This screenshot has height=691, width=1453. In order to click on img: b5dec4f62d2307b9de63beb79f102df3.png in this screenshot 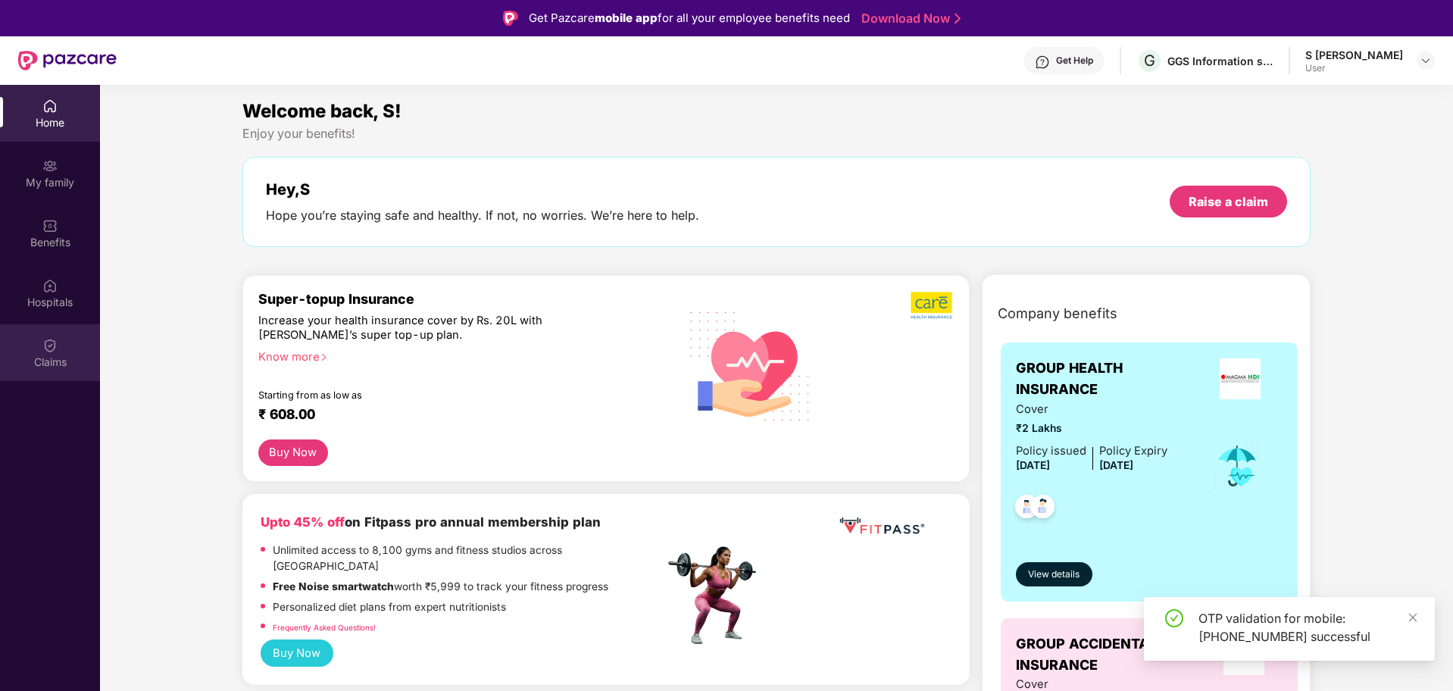, I will do `click(932, 305)`.